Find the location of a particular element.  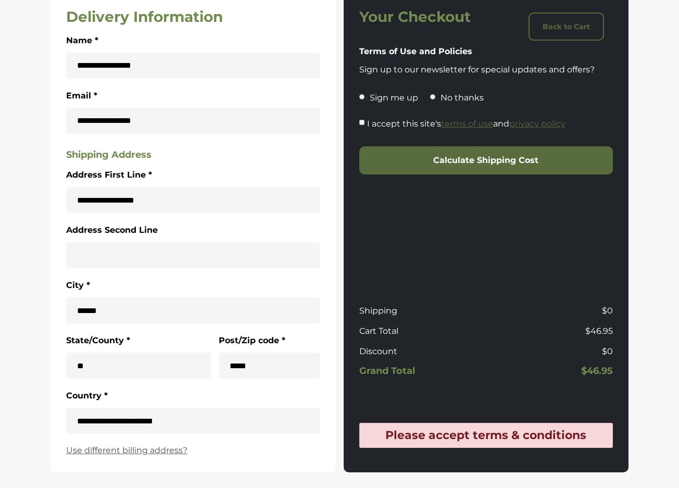

p: Cart Total is located at coordinates (421, 331).